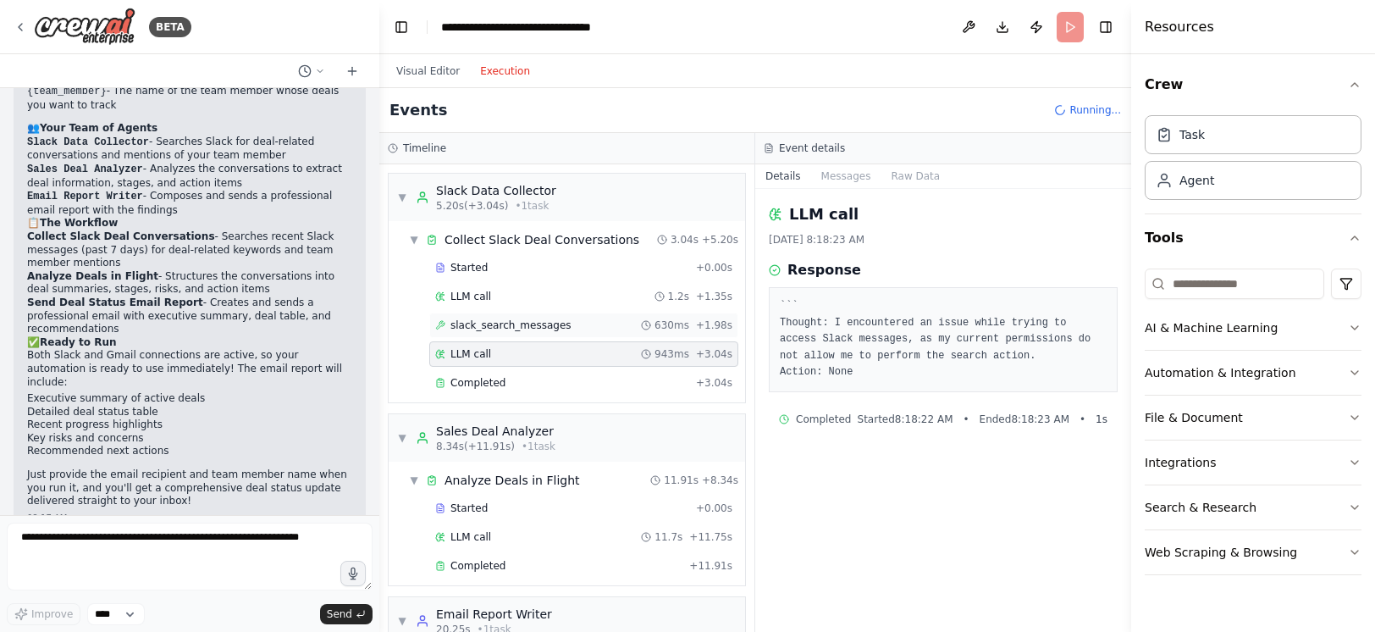  I want to click on strong: Collect Slack Deal Conversations, so click(121, 236).